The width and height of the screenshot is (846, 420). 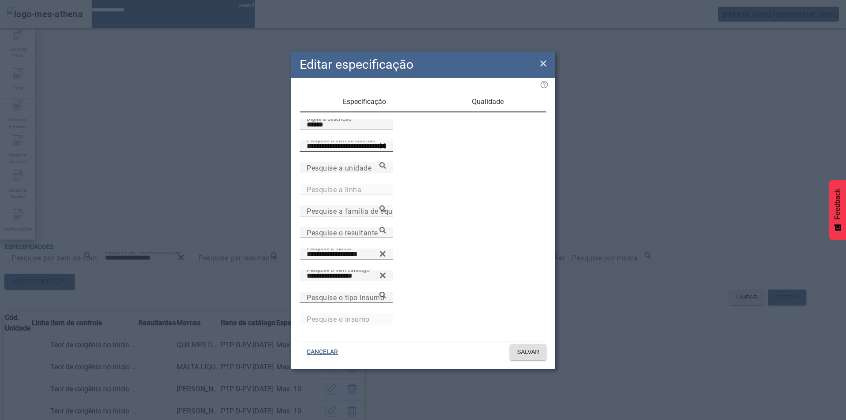 What do you see at coordinates (334, 189) in the screenshot?
I see `mat-label: Pesquise a linha` at bounding box center [334, 189].